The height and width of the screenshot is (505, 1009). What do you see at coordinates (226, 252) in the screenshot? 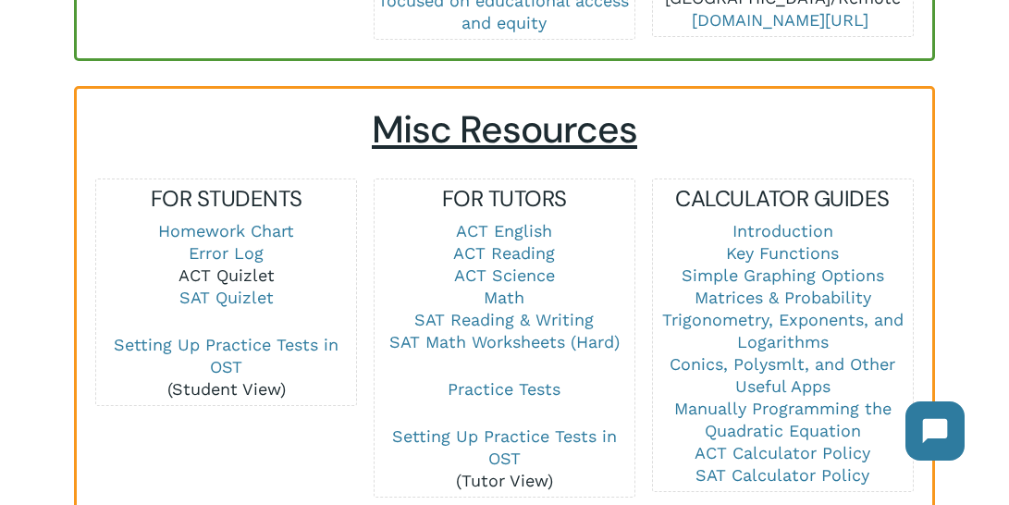
I see `a: Error Log` at bounding box center [226, 252].